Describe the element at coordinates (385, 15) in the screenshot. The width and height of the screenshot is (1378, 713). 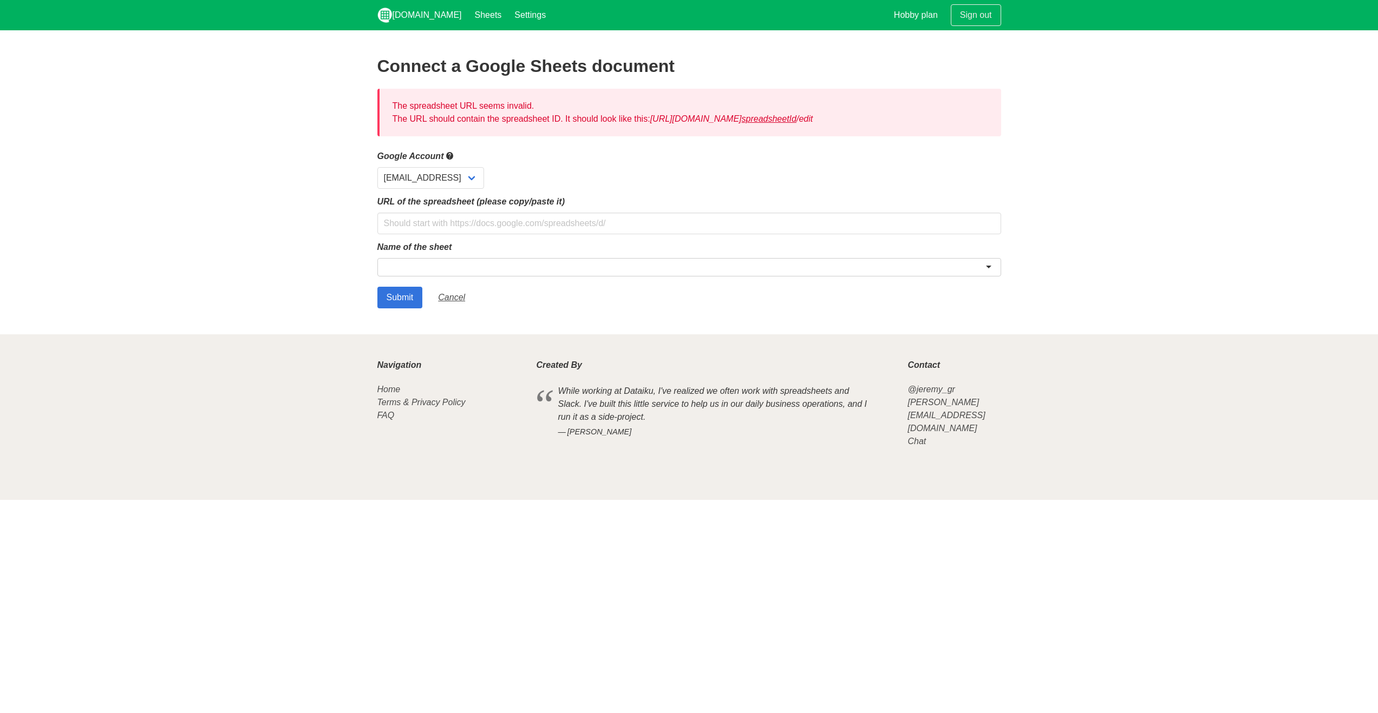
I see `img: logo_v2_white.png` at that location.